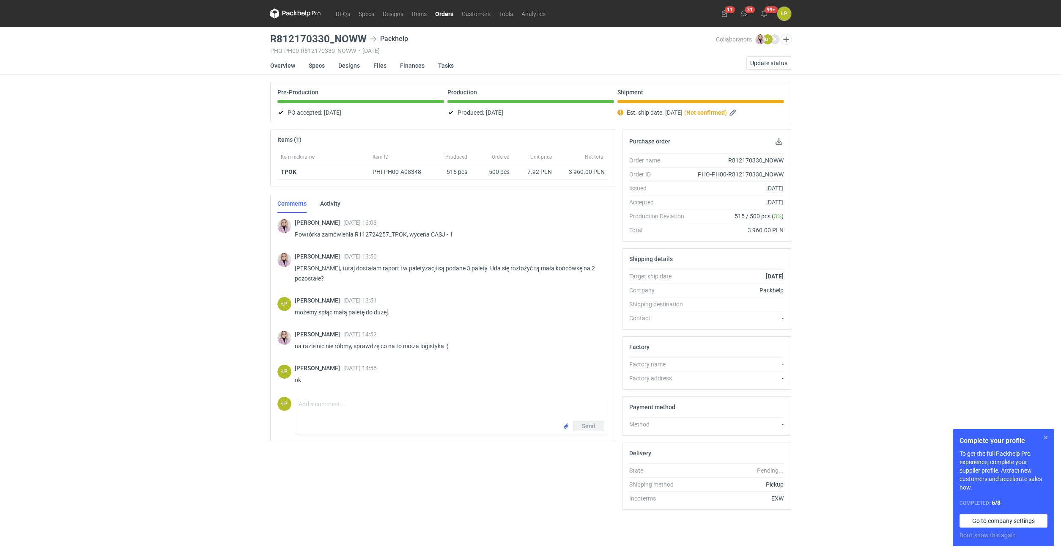  What do you see at coordinates (446, 66) in the screenshot?
I see `a: Tasks` at bounding box center [446, 66].